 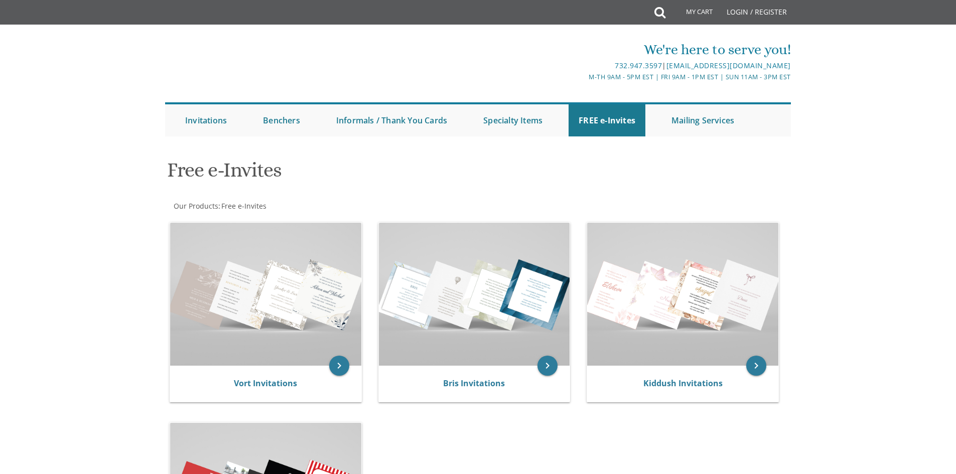 I want to click on a: Specialty Items, so click(x=513, y=120).